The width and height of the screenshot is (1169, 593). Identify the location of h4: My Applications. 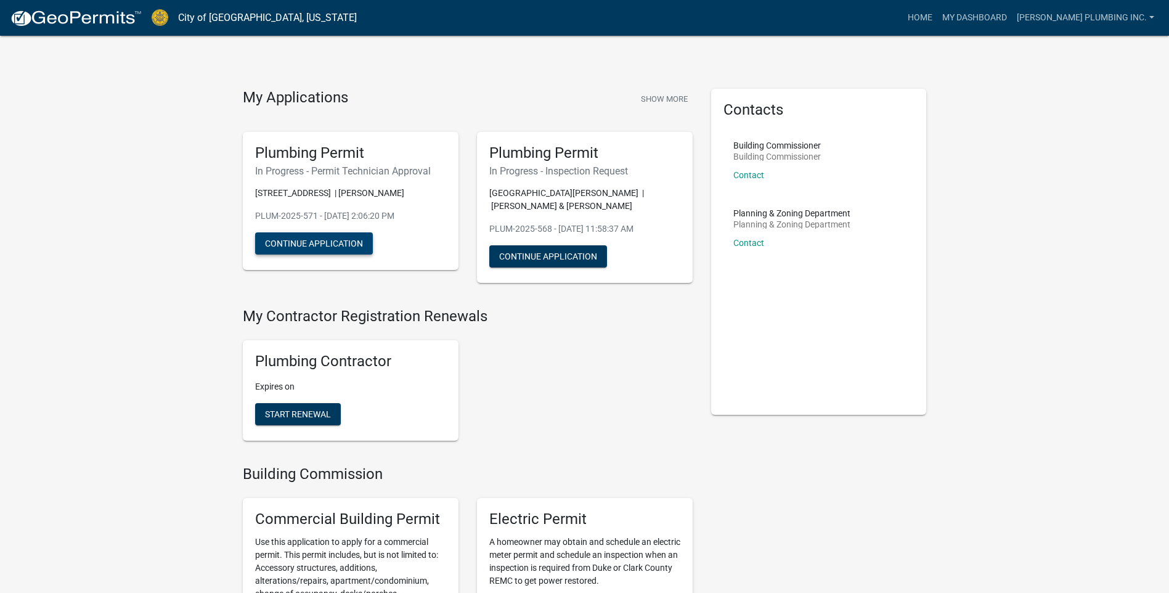
(295, 98).